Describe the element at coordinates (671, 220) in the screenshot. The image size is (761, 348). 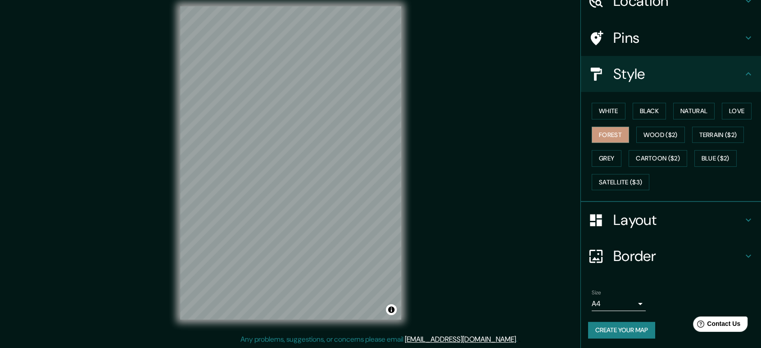
I see `div: Layout` at that location.